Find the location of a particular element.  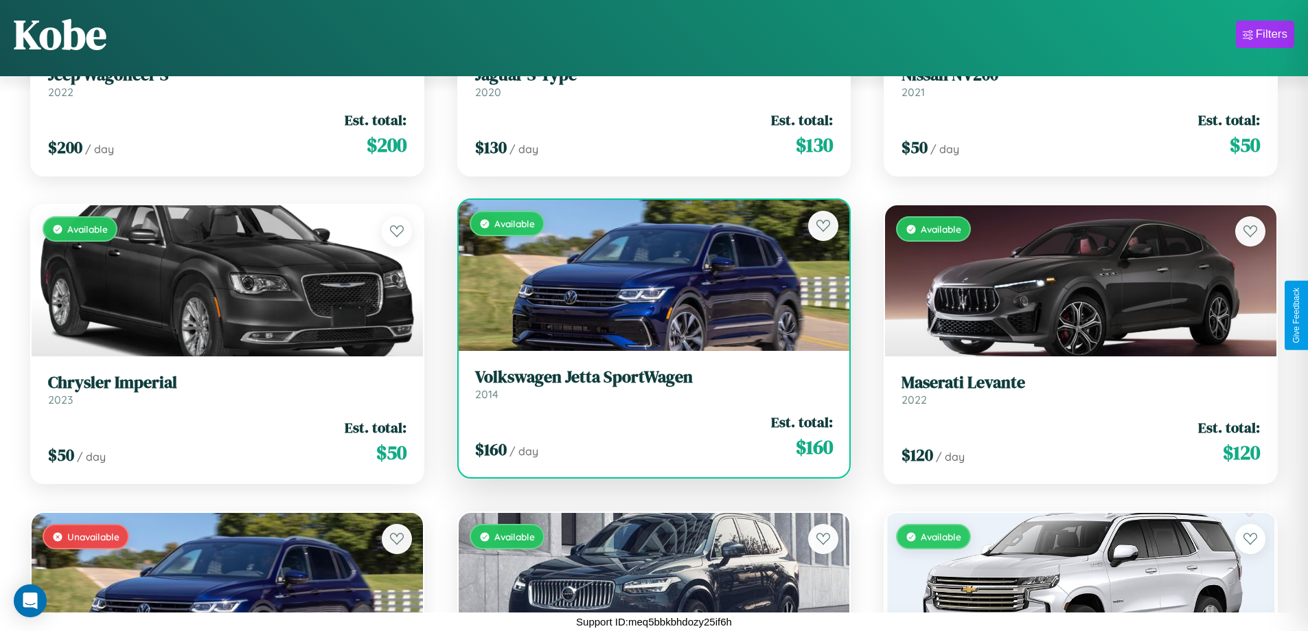

h3: Chrysler Imperial is located at coordinates (227, 383).